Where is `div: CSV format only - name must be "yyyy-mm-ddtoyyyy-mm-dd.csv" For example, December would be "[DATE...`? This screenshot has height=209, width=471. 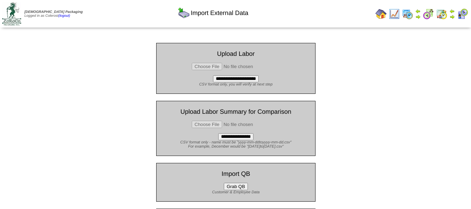
div: CSV format only - name must be "yyyy-mm-ddtoyyyy-mm-dd.csv" For example, December would be "[DATE... is located at coordinates (236, 144).